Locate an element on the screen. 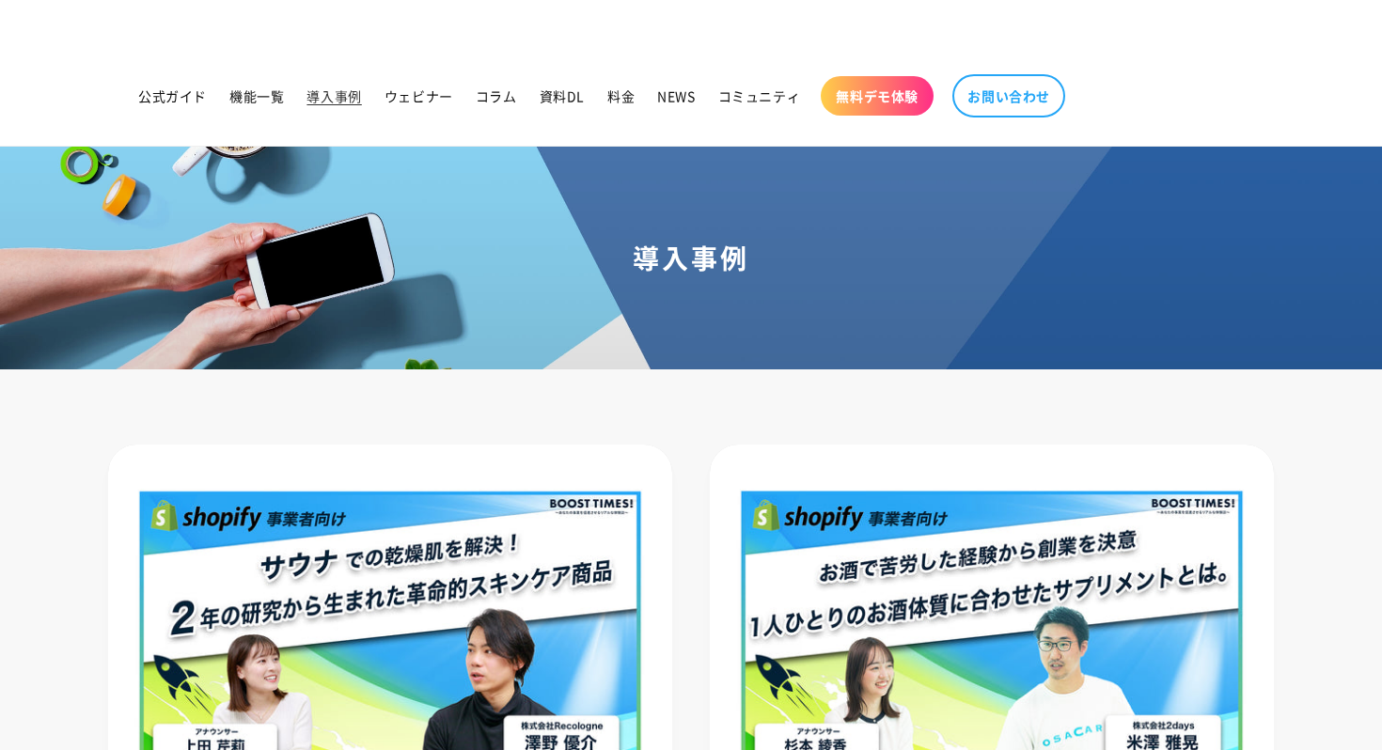 The image size is (1382, 750). a: 料金 is located at coordinates (620, 96).